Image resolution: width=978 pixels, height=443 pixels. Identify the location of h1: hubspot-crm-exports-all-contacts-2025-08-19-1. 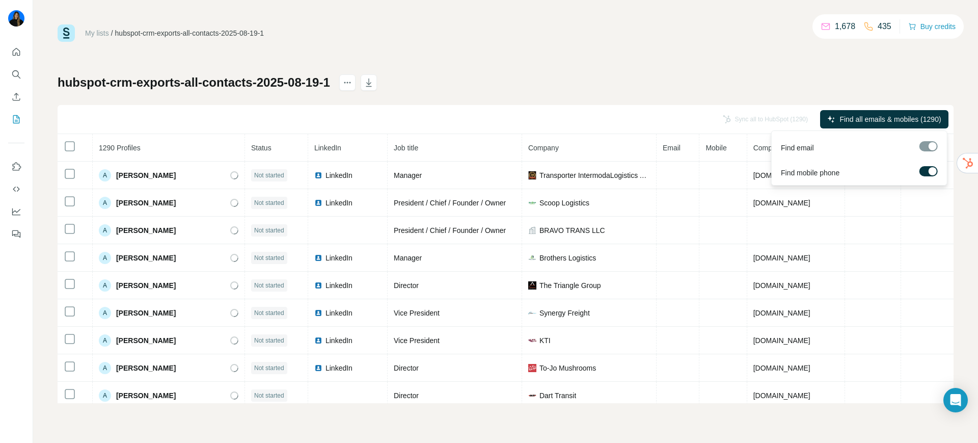
(194, 83).